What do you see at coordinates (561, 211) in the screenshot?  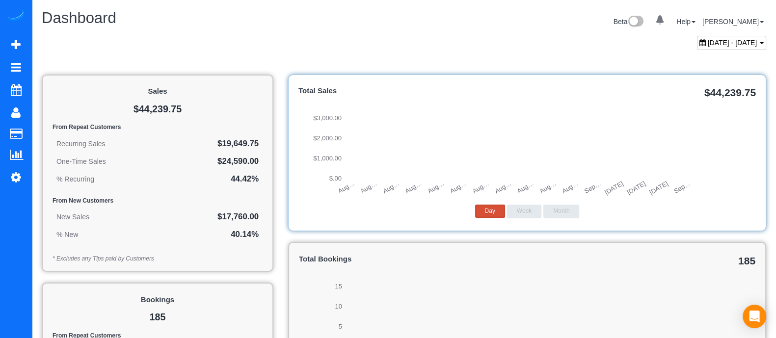 I see `button: Month` at bounding box center [561, 211].